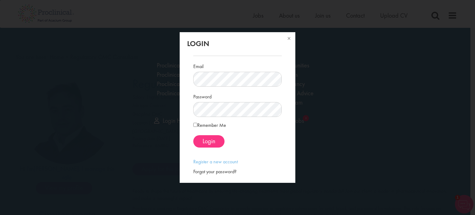 The height and width of the screenshot is (215, 475). I want to click on a: Register a new account, so click(216, 162).